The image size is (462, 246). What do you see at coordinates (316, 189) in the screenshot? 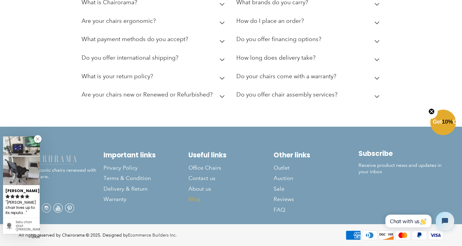
I see `a: Sale` at bounding box center [316, 189].